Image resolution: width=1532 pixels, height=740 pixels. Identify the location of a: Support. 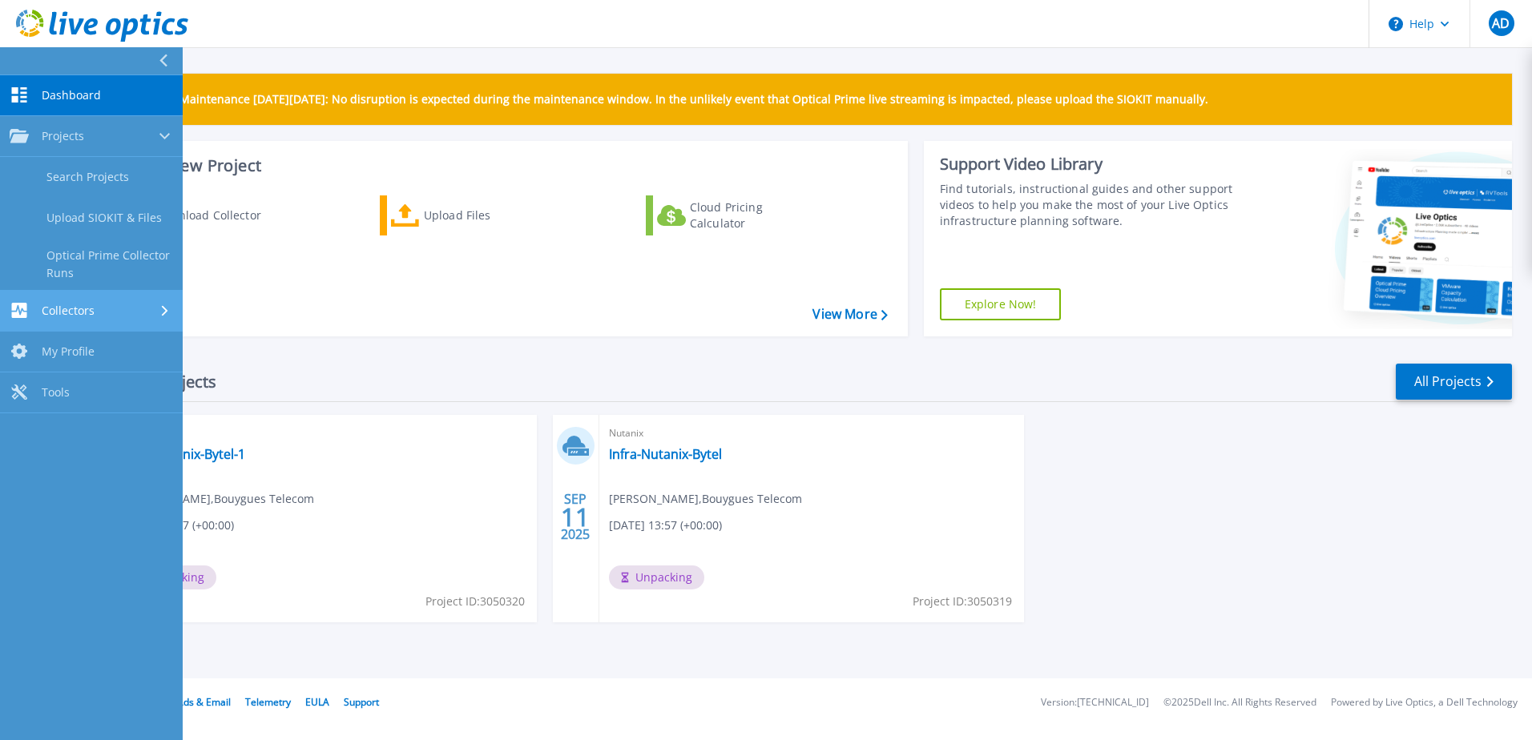
(361, 702).